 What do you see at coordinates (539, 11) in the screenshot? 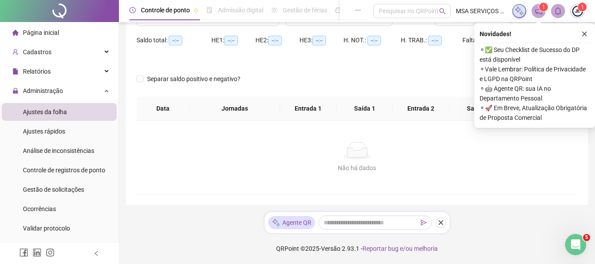
I see `span: notification` at bounding box center [539, 11].